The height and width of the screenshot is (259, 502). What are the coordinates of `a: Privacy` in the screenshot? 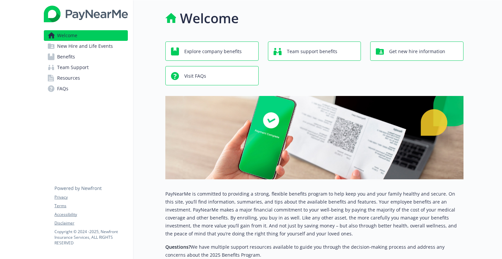 It's located at (91, 197).